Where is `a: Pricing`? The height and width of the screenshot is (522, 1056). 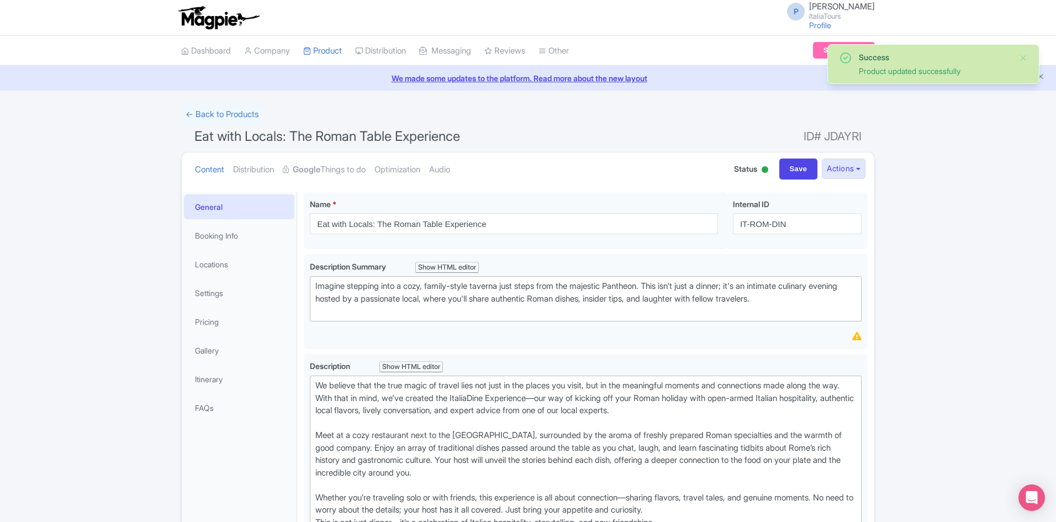
a: Pricing is located at coordinates (239, 321).